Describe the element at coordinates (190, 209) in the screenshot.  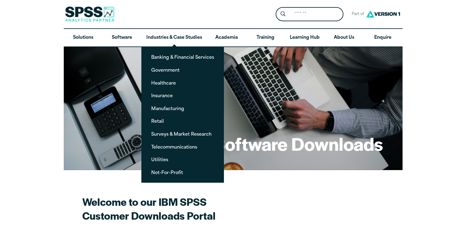
I see `h2: Welcome to our IBM SPSS Customer Downloads Portal` at that location.